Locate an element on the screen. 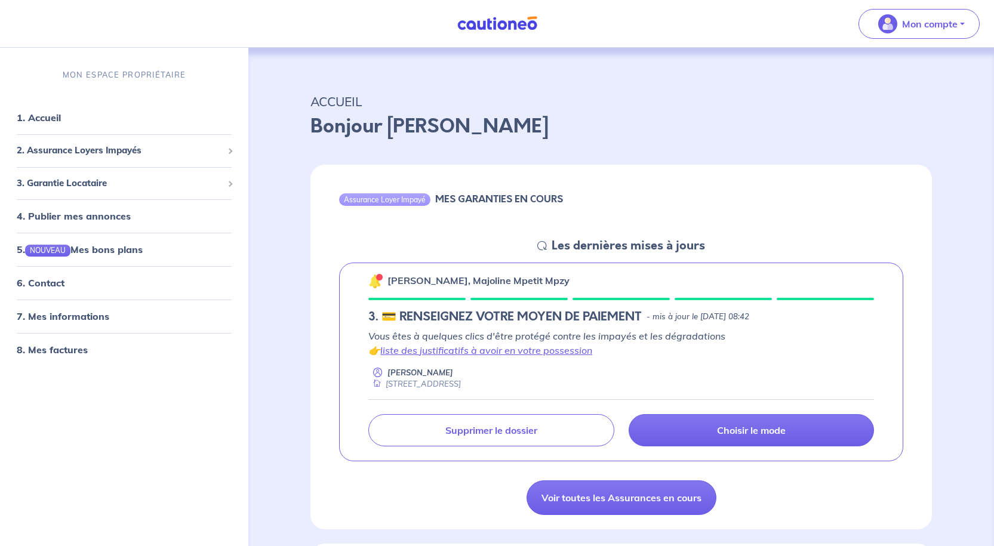  a: liste des justificatifs à avoir en votre possession is located at coordinates (486, 351).